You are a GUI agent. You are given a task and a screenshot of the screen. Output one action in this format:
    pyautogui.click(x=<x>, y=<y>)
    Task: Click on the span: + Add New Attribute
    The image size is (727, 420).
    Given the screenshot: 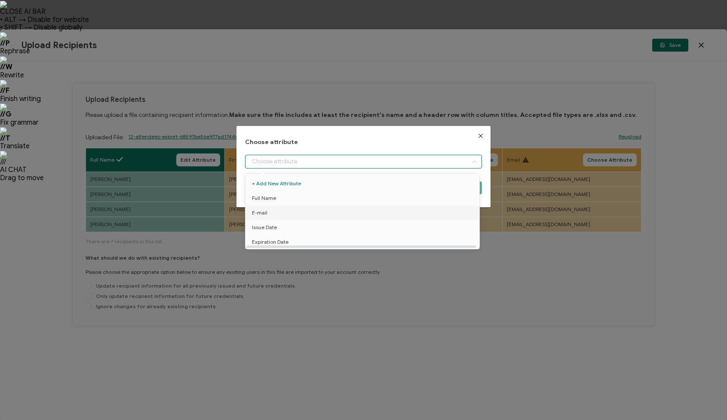 What is the action you would take?
    pyautogui.click(x=364, y=184)
    